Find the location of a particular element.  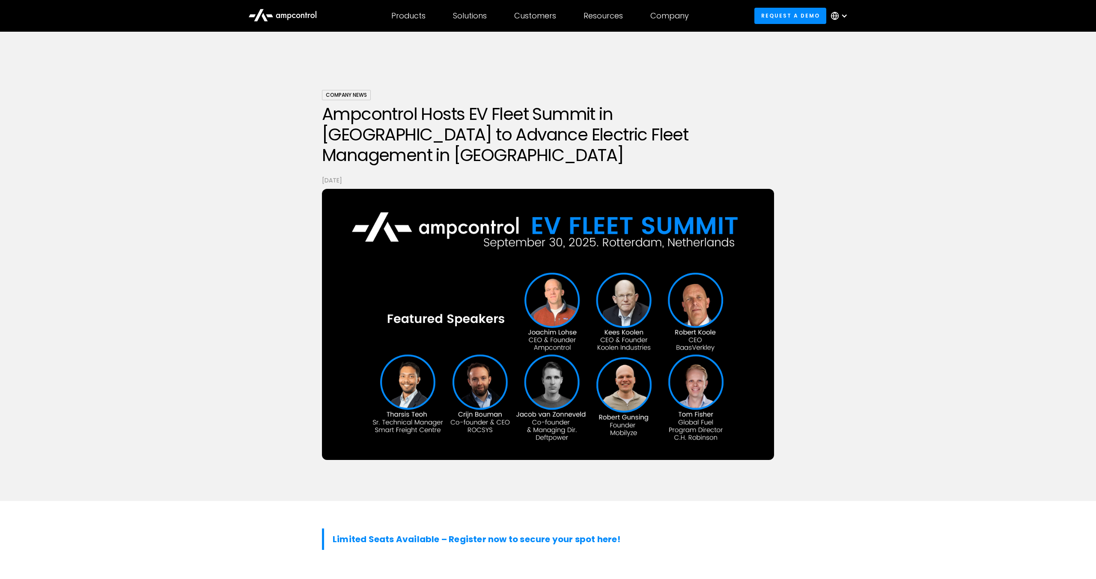

div: Company News is located at coordinates (346, 95).